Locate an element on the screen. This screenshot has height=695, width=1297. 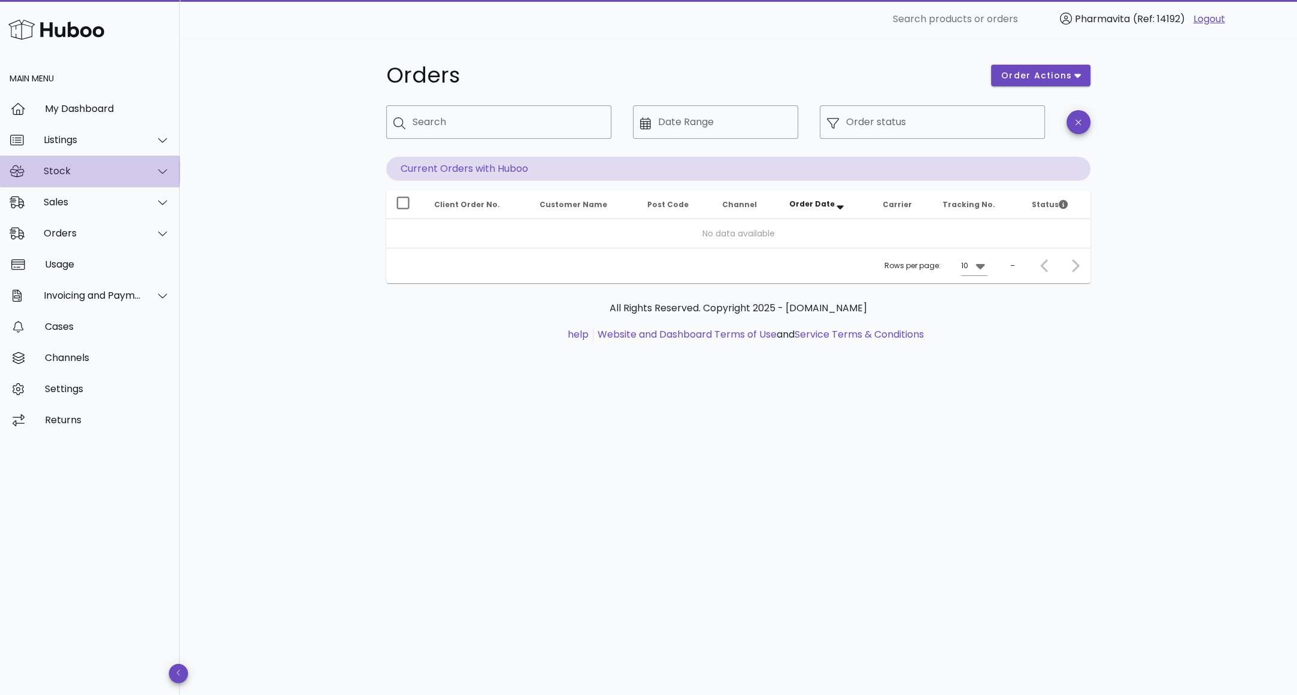
span: Pharmavita is located at coordinates (1103, 19).